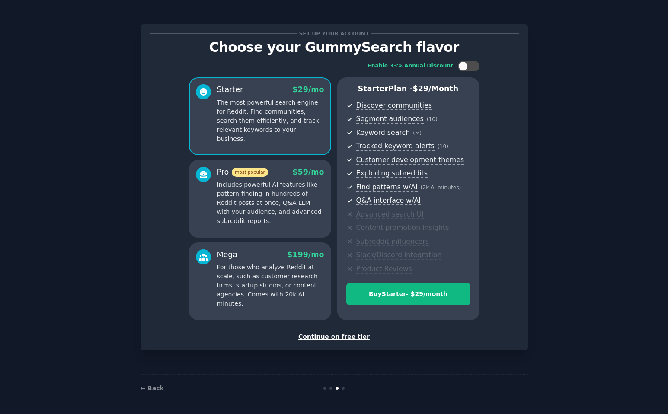  What do you see at coordinates (334, 47) in the screenshot?
I see `p: Choose your GummySearch flavor` at bounding box center [334, 47].